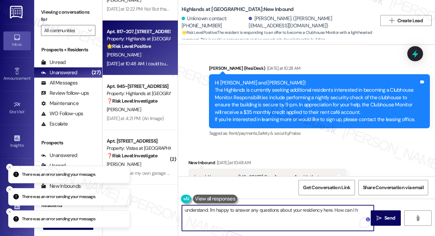 The width and height of the screenshot is (435, 236). Describe the element at coordinates (243, 133) in the screenshot. I see `span: Rent/payments ,` at that location.